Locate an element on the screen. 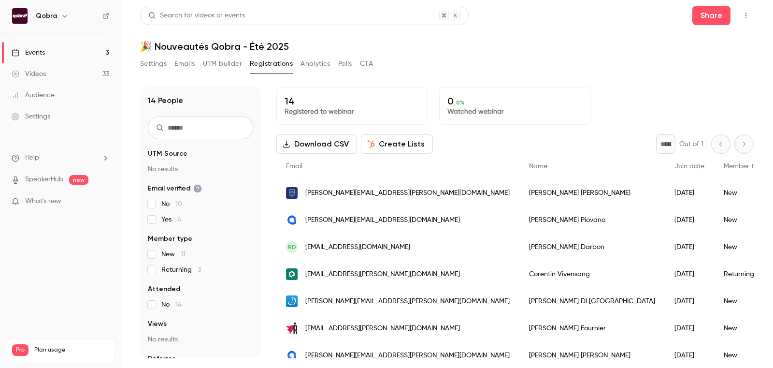 Image resolution: width=773 pixels, height=368 pixels. span: Email verified is located at coordinates (175, 188).